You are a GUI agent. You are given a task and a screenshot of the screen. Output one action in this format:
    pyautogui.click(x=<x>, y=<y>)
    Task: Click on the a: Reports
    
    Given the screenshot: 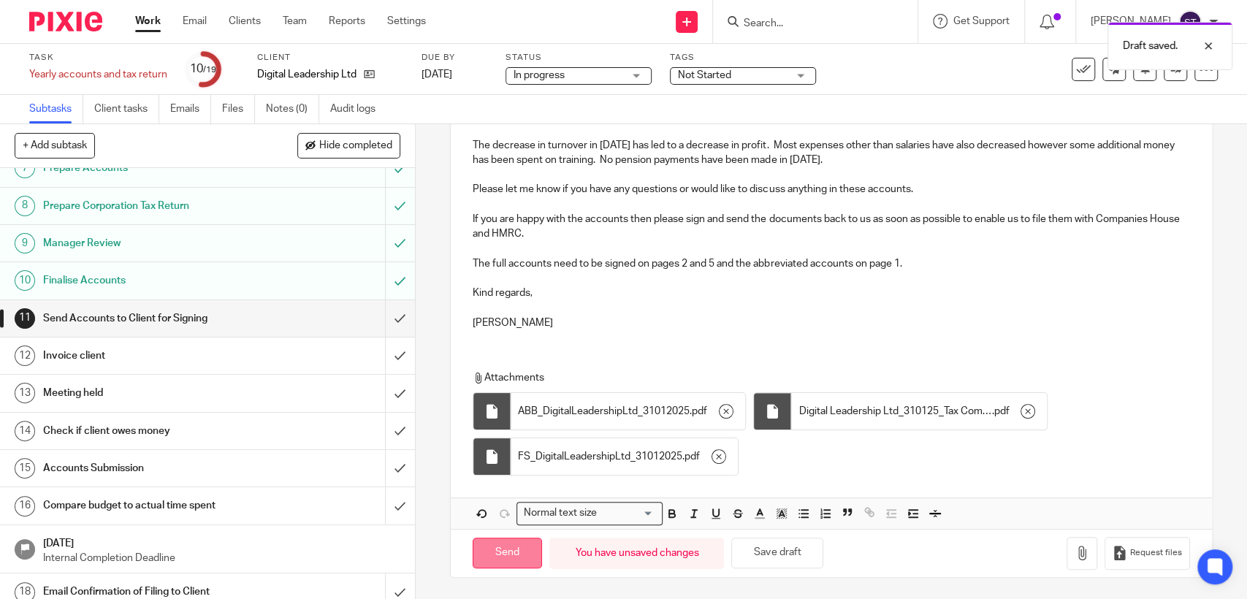 What is the action you would take?
    pyautogui.click(x=347, y=21)
    